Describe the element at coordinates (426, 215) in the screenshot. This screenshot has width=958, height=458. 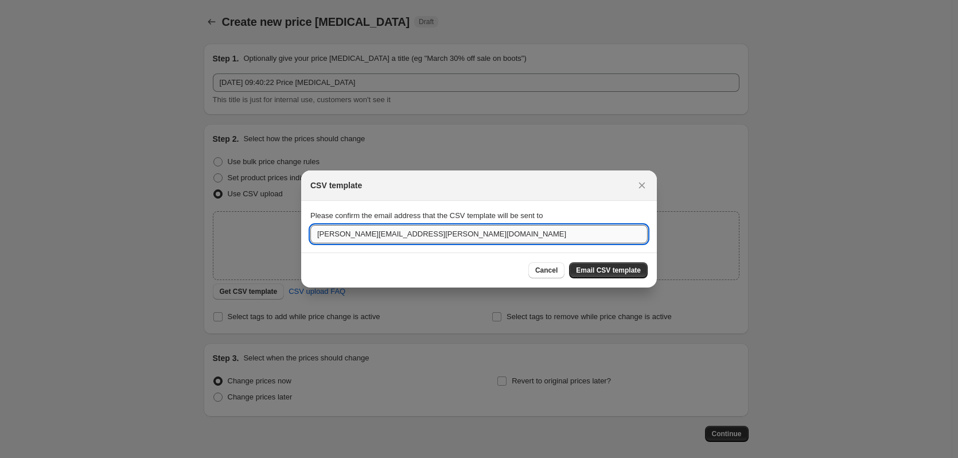
I see `span: Please confirm the email address that the CSV template will be sent to` at that location.